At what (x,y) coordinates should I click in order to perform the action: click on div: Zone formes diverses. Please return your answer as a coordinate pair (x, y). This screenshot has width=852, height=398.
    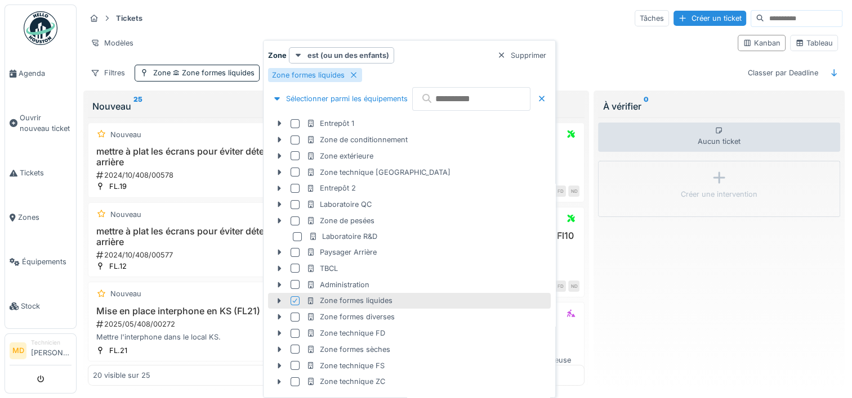
    Looking at the image, I should click on (350, 317).